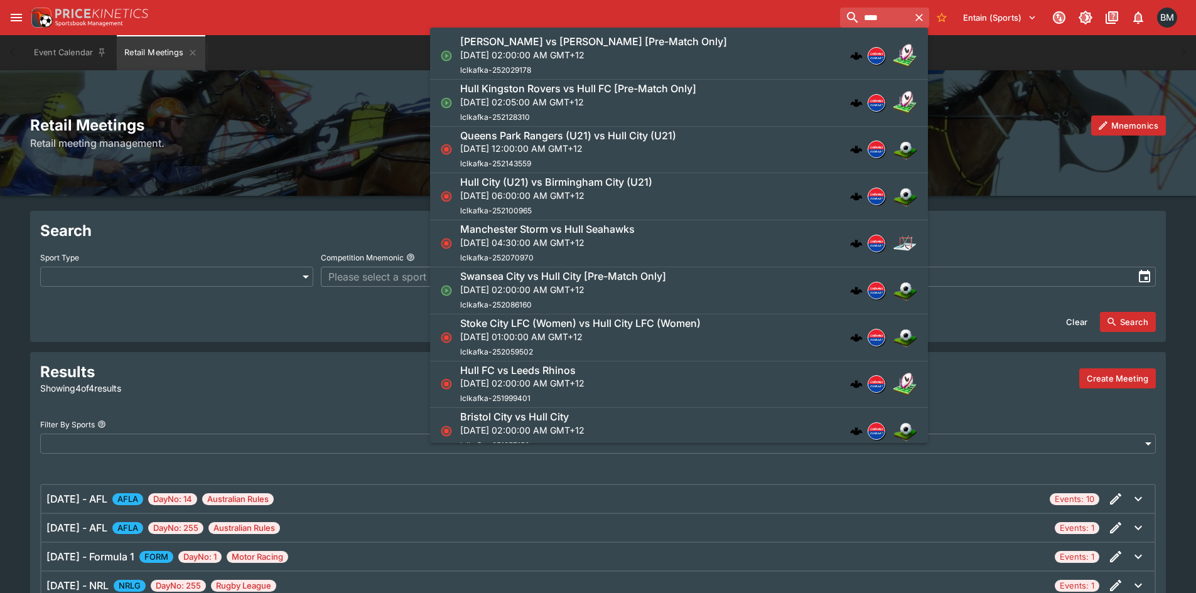 The width and height of the screenshot is (1196, 593). What do you see at coordinates (495, 163) in the screenshot?
I see `span: lclkafka-252143559` at bounding box center [495, 163].